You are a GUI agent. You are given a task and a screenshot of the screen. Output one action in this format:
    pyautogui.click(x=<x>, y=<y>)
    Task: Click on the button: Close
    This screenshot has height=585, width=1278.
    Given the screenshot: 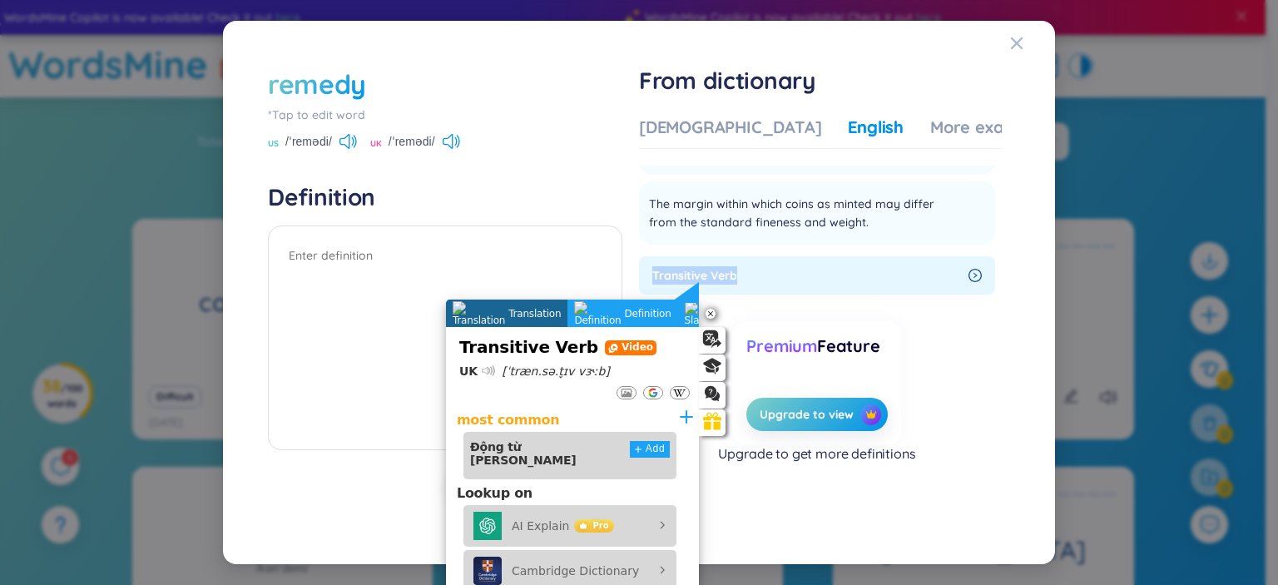 What is the action you would take?
    pyautogui.click(x=1033, y=43)
    